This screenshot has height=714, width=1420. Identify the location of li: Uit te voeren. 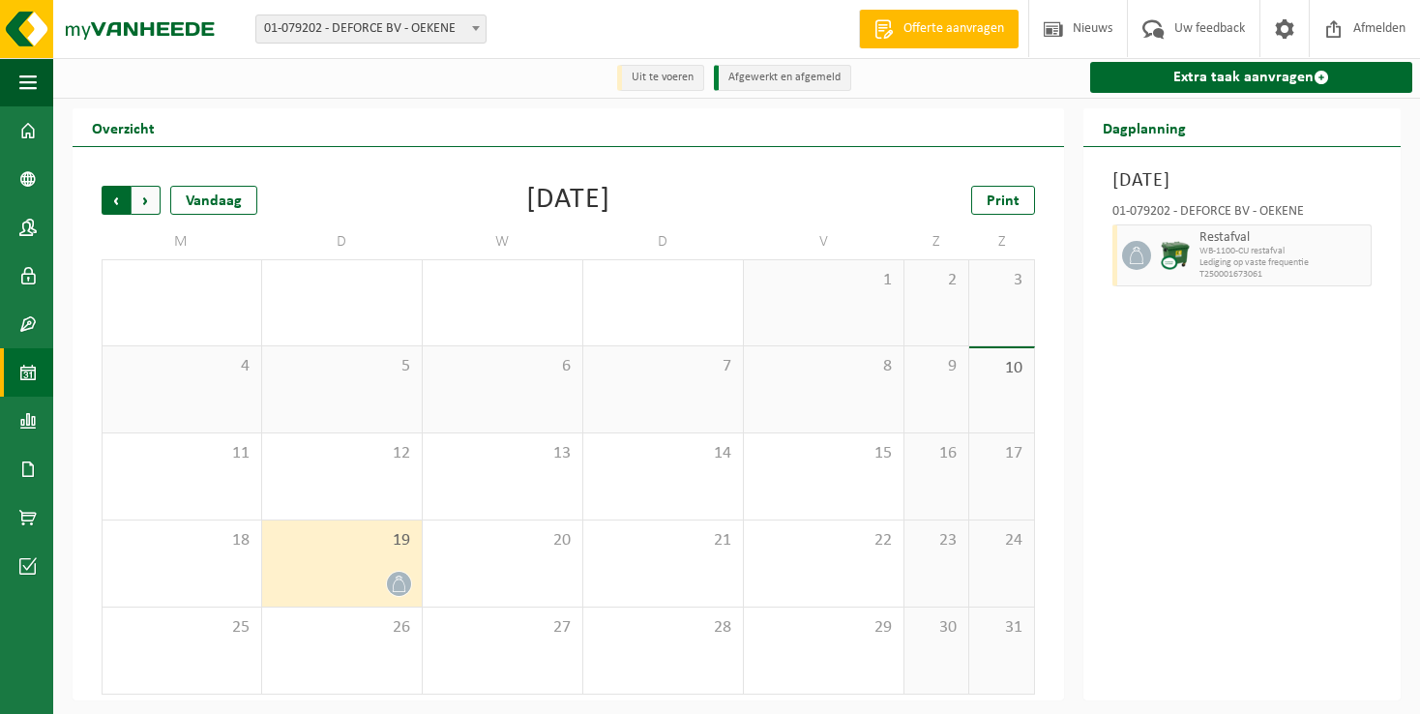
(661, 77).